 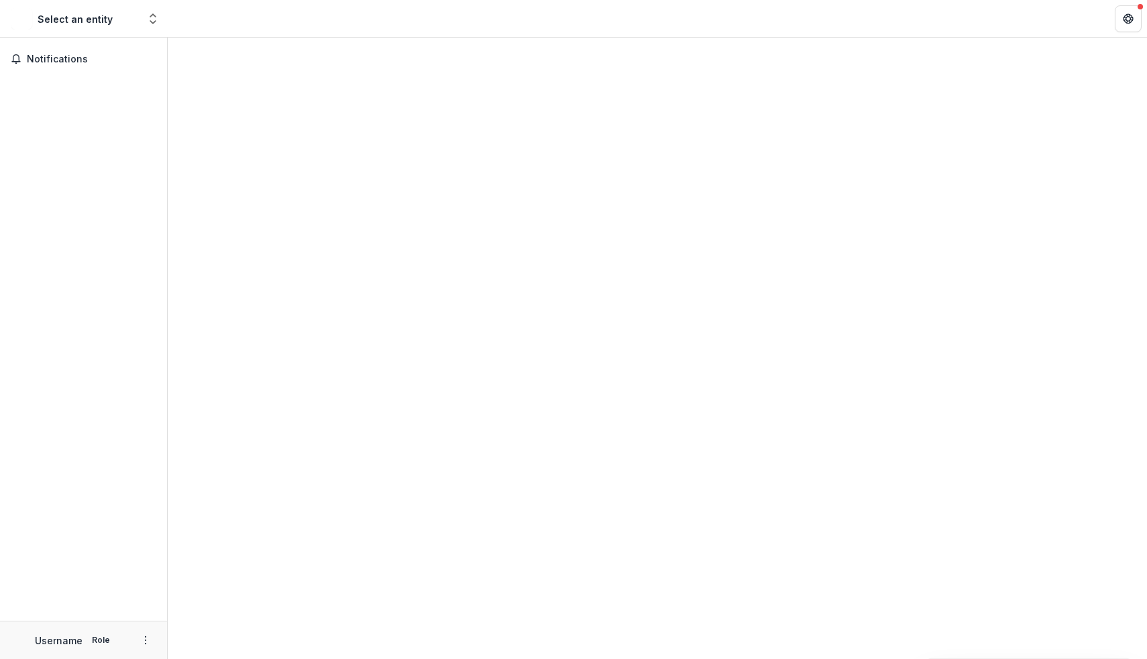 What do you see at coordinates (101, 640) in the screenshot?
I see `p: Role` at bounding box center [101, 640].